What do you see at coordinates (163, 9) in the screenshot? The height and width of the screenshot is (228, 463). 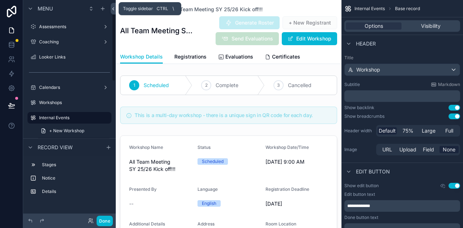 I see `span: Ctrl` at bounding box center [163, 9].